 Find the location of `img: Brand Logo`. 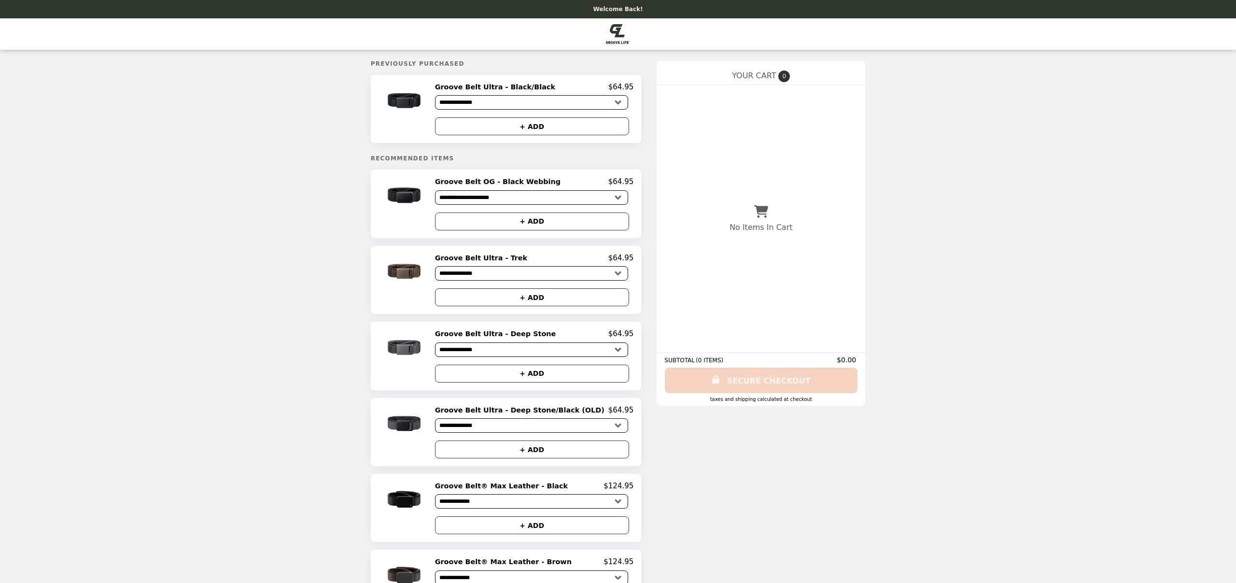

img: Brand Logo is located at coordinates (617, 34).